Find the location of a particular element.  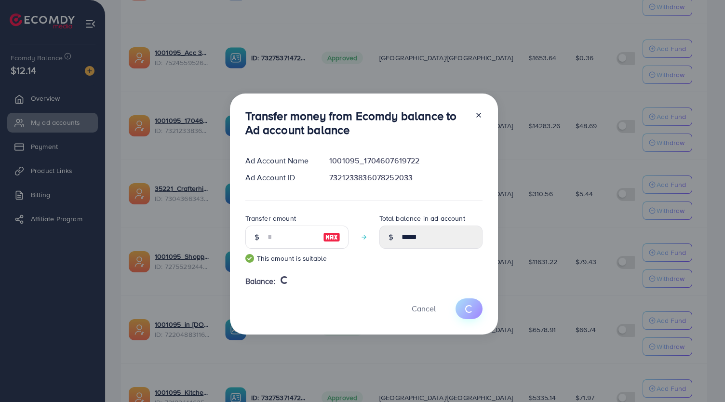

h3: Transfer money from Ecomdy balance to Ad account balance is located at coordinates (356, 123).